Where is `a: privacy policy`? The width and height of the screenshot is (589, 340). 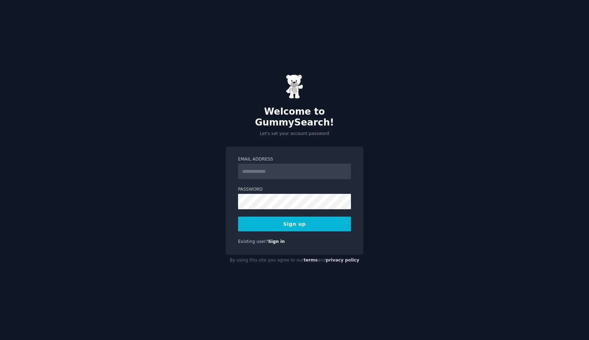
a: privacy policy is located at coordinates (343, 260).